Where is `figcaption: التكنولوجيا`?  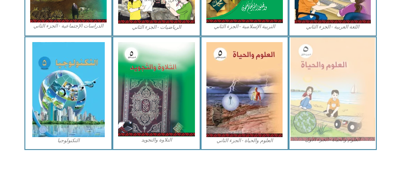
figcaption: التكنولوجيا is located at coordinates (69, 141).